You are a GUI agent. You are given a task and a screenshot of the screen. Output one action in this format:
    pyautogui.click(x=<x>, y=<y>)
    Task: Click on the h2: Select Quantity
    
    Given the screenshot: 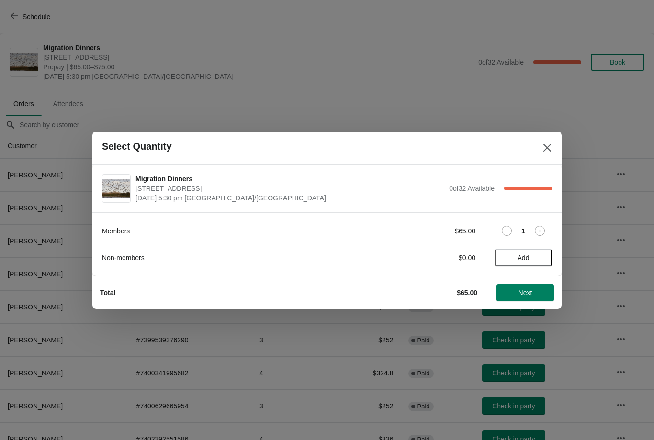 What is the action you would take?
    pyautogui.click(x=137, y=146)
    